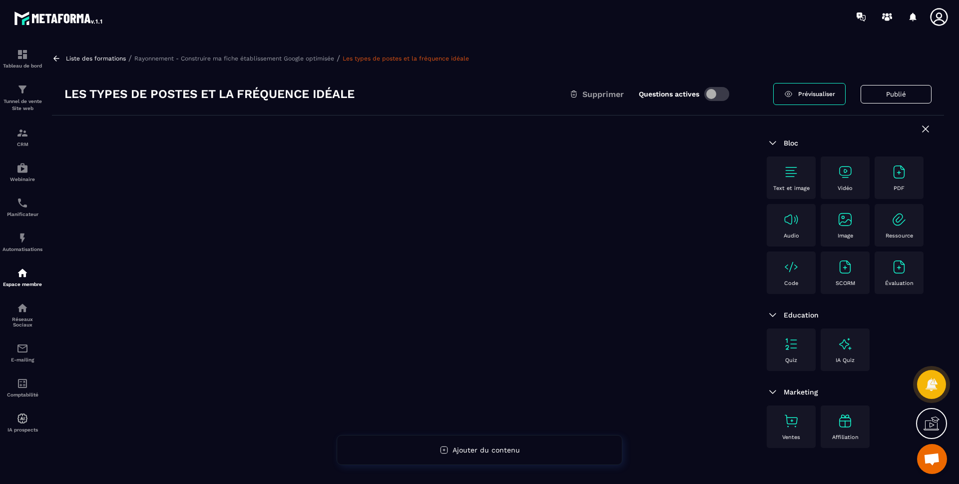 The width and height of the screenshot is (959, 484). What do you see at coordinates (896, 94) in the screenshot?
I see `button: Publié` at bounding box center [896, 94].